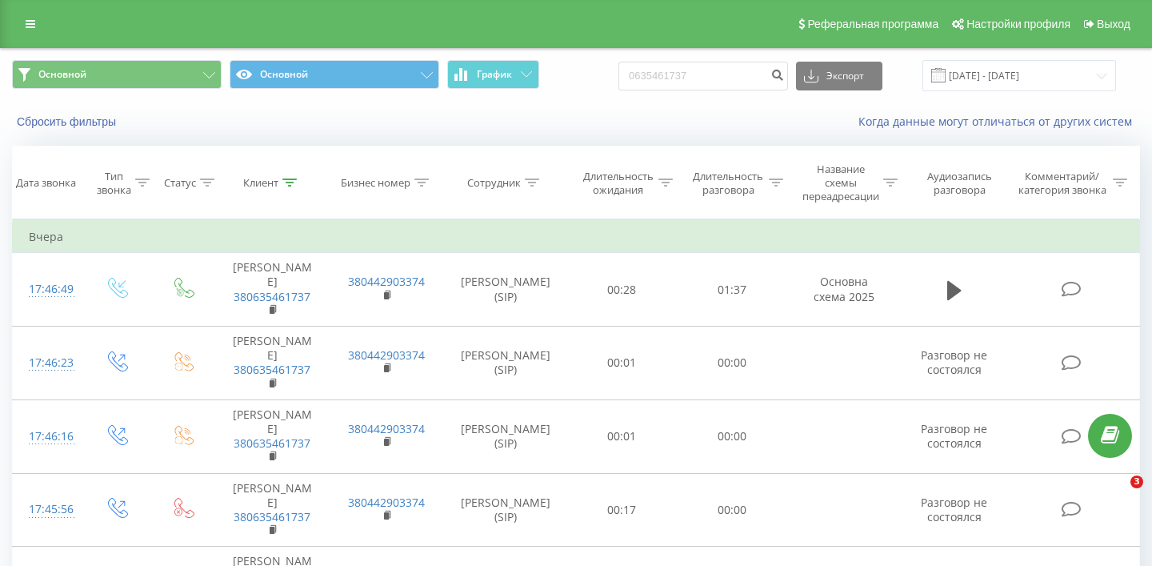 The image size is (1152, 566). What do you see at coordinates (261, 182) in the screenshot?
I see `div: Клиент` at bounding box center [261, 182].